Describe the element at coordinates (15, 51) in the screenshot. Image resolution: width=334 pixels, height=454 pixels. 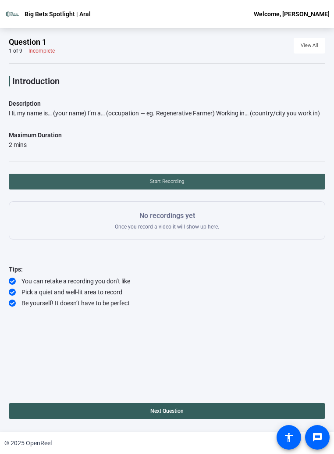
I see `div: 1 of 9` at that location.